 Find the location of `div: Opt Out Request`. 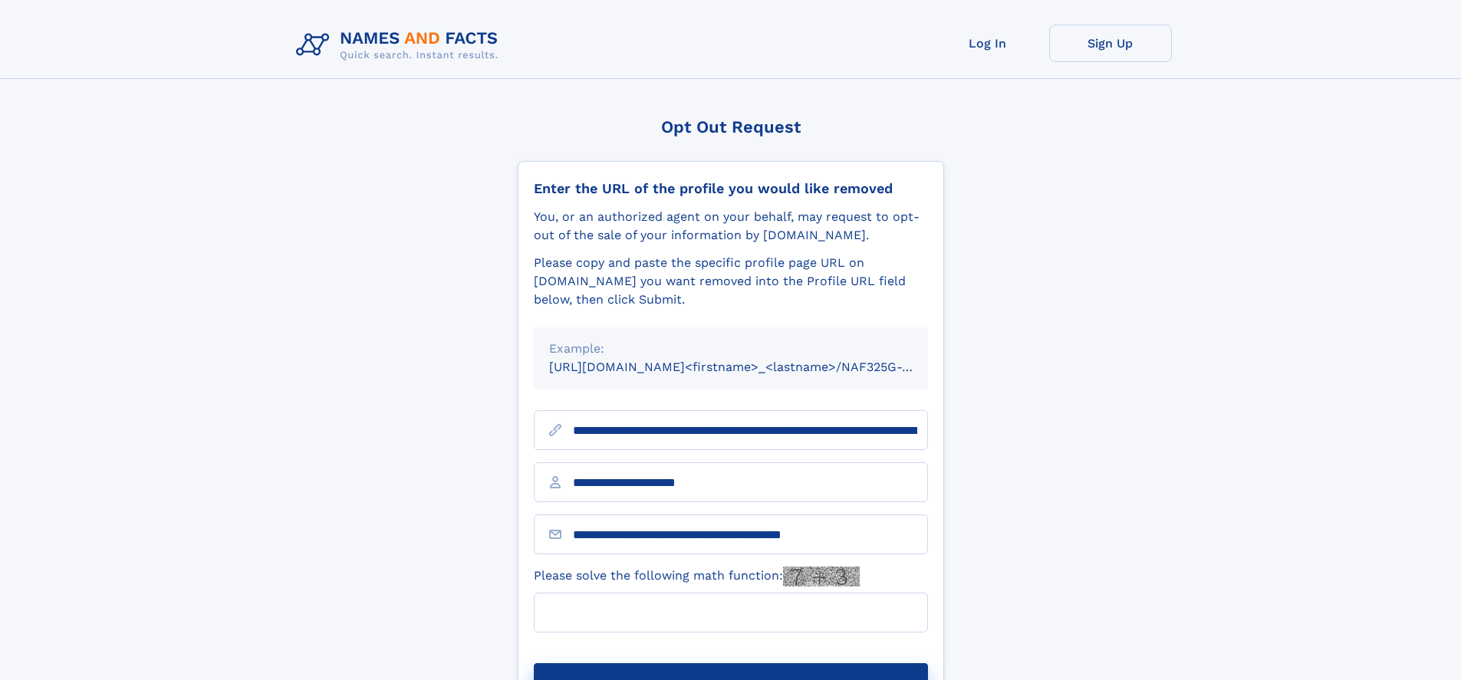

div: Opt Out Request is located at coordinates (731, 127).